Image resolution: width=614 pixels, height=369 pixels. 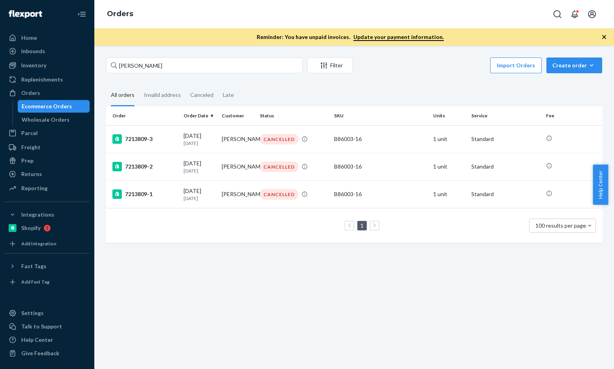 What do you see at coordinates (47, 313) in the screenshot?
I see `a: Settings` at bounding box center [47, 313].